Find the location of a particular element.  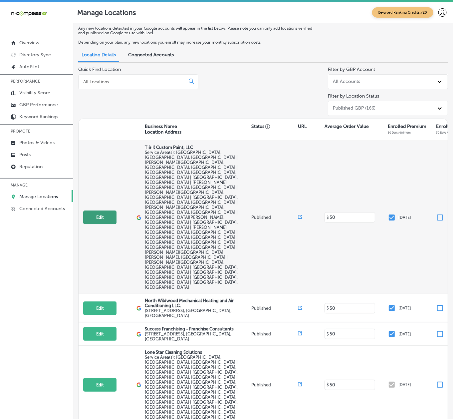

div: All Accounts is located at coordinates (347, 82).